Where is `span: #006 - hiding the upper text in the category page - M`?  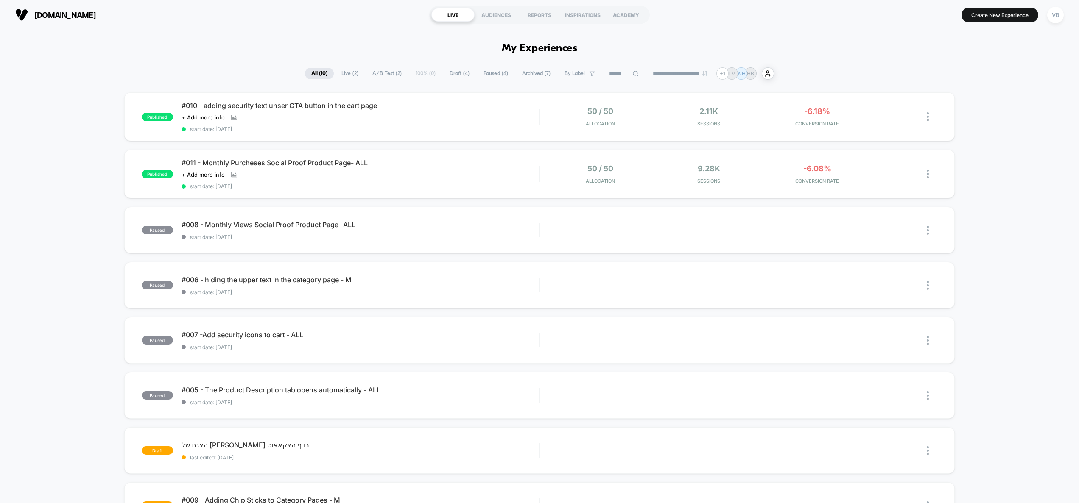 span: #006 - hiding the upper text in the category page - M is located at coordinates (360, 280).